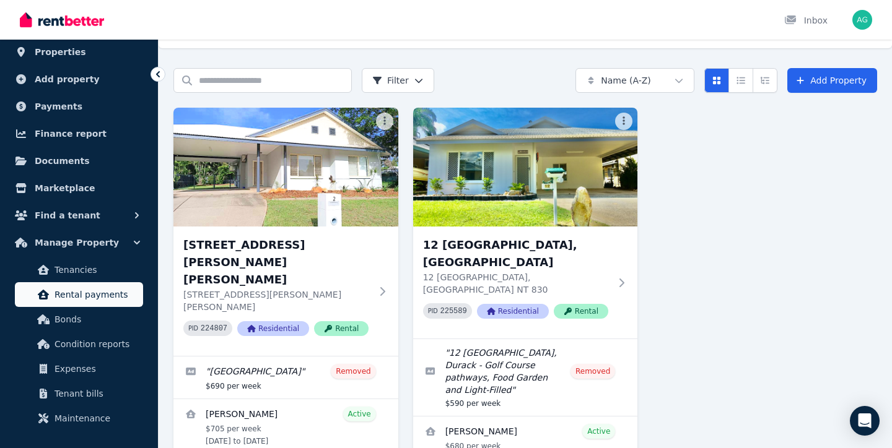  Describe the element at coordinates (214, 329) in the screenshot. I see `code: 224807` at that location.